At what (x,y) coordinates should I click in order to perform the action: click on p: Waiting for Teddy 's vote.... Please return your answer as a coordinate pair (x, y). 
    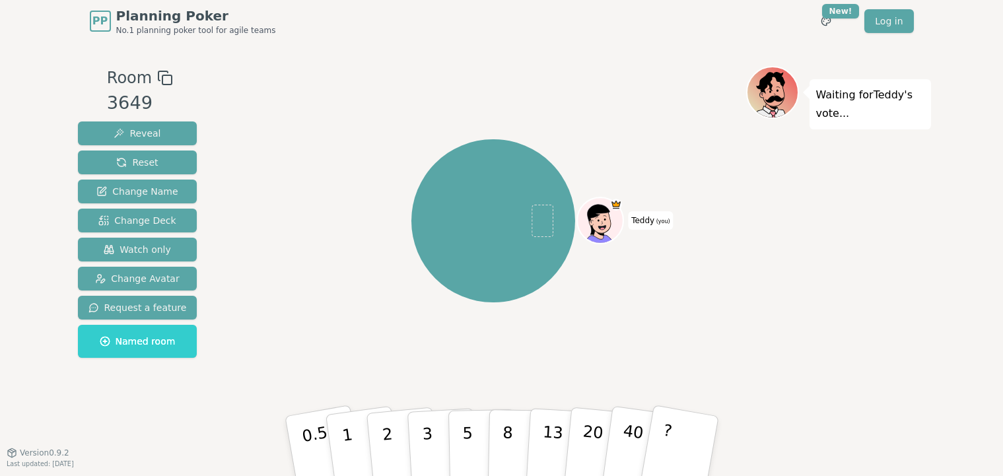
    Looking at the image, I should click on (870, 104).